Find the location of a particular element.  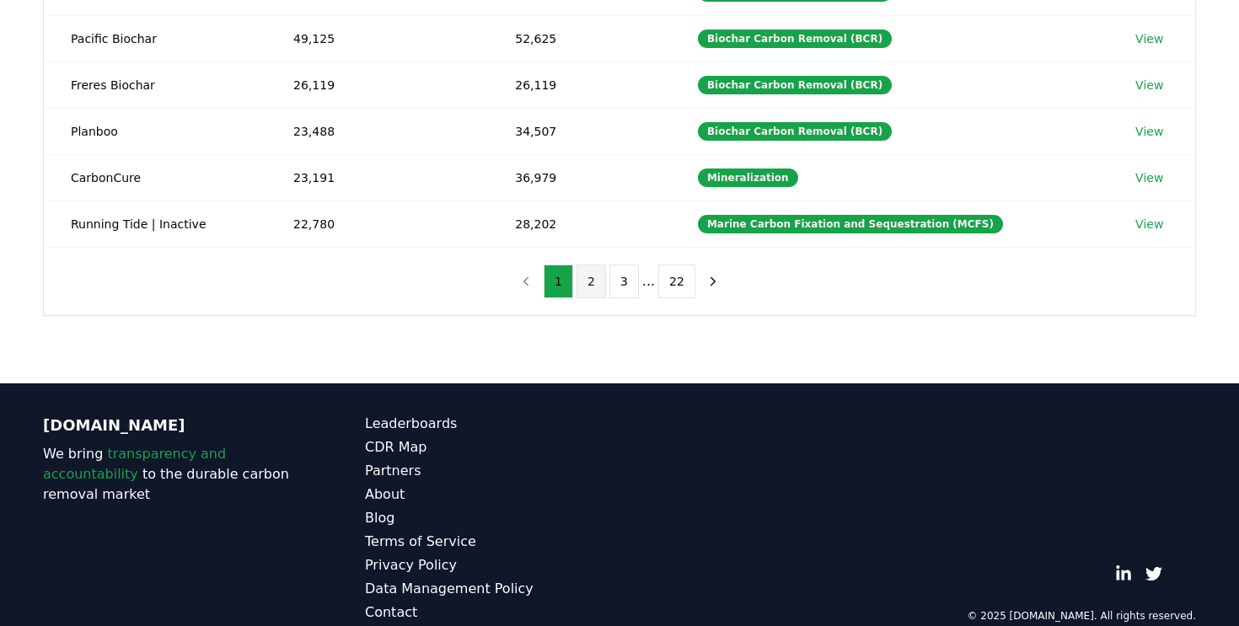

td: 22,780 is located at coordinates (377, 223).